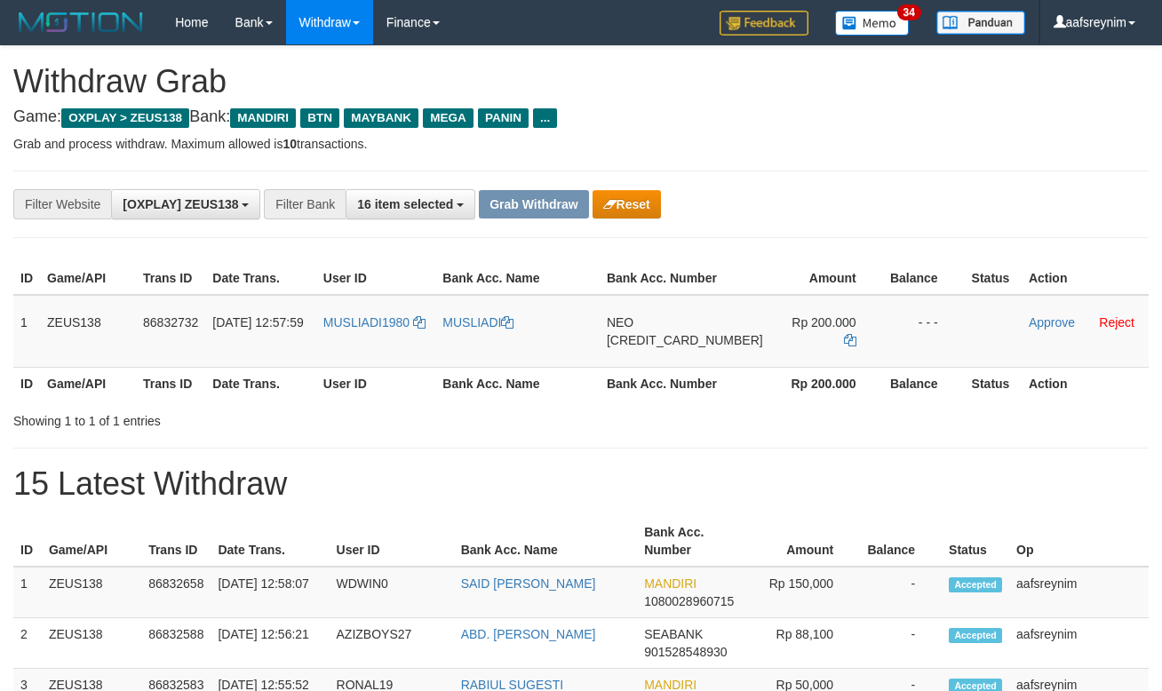  Describe the element at coordinates (581, 117) in the screenshot. I see `h4: Game: Bank:` at that location.